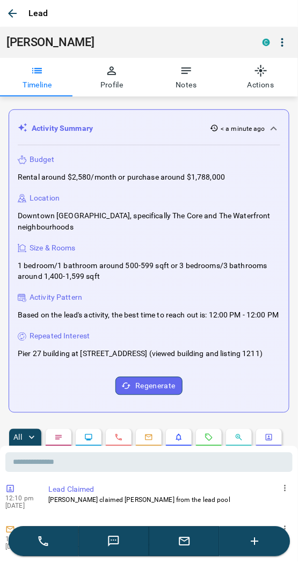 The height and width of the screenshot is (562, 298). Describe the element at coordinates (88, 438) in the screenshot. I see `svg: Lead Browsing Activity` at that location.